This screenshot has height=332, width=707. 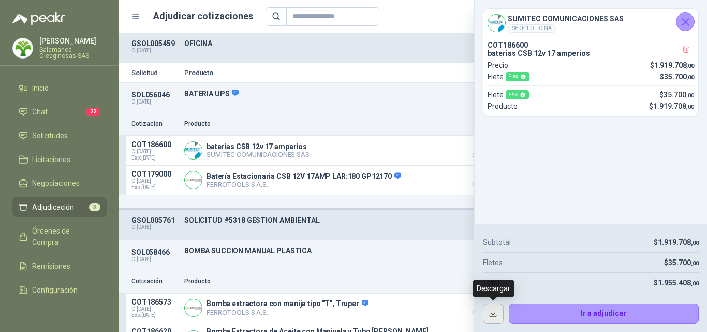 What do you see at coordinates (491, 283) in the screenshot?
I see `p: Total` at bounding box center [491, 283].